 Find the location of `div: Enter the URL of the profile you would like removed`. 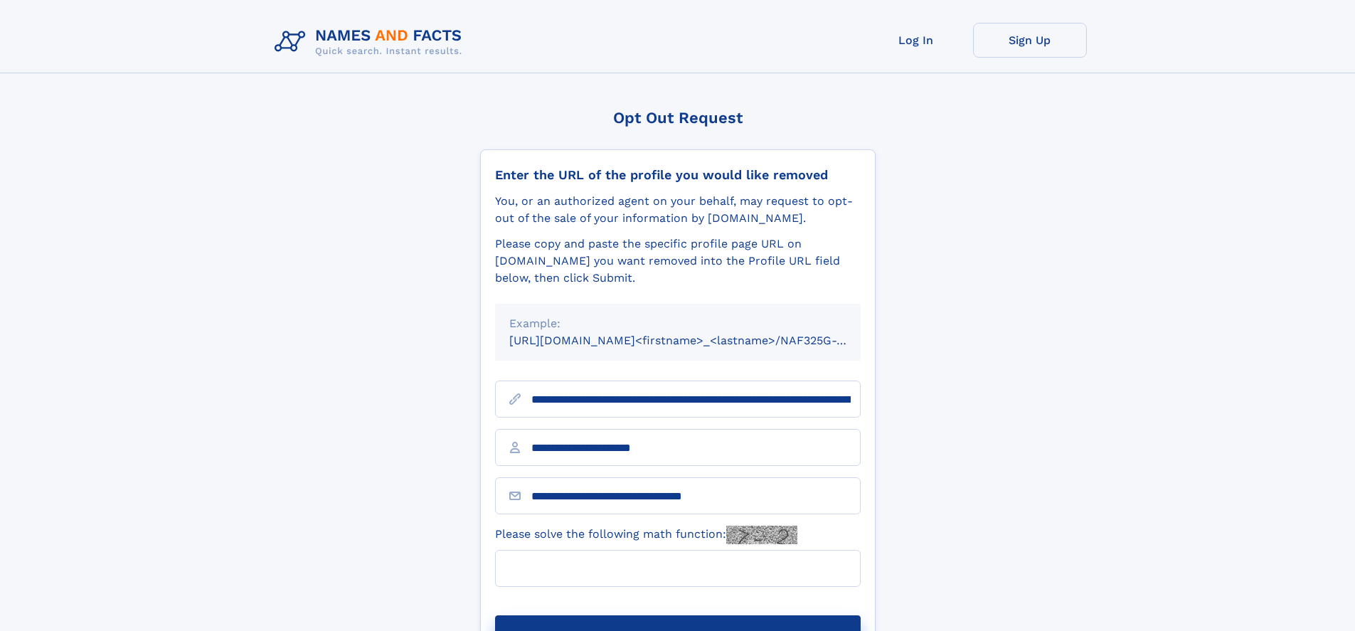

div: Enter the URL of the profile you would like removed is located at coordinates (678, 175).